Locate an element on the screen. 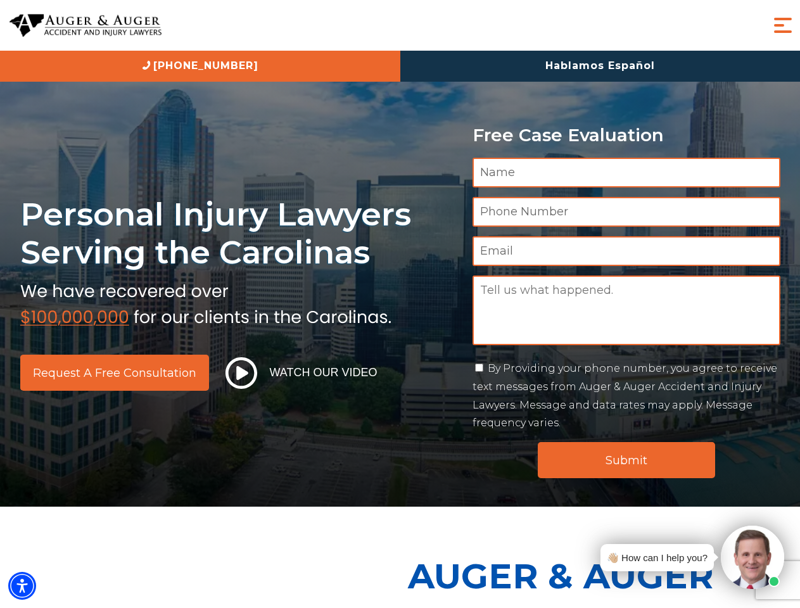  input: Name is located at coordinates (627, 172).